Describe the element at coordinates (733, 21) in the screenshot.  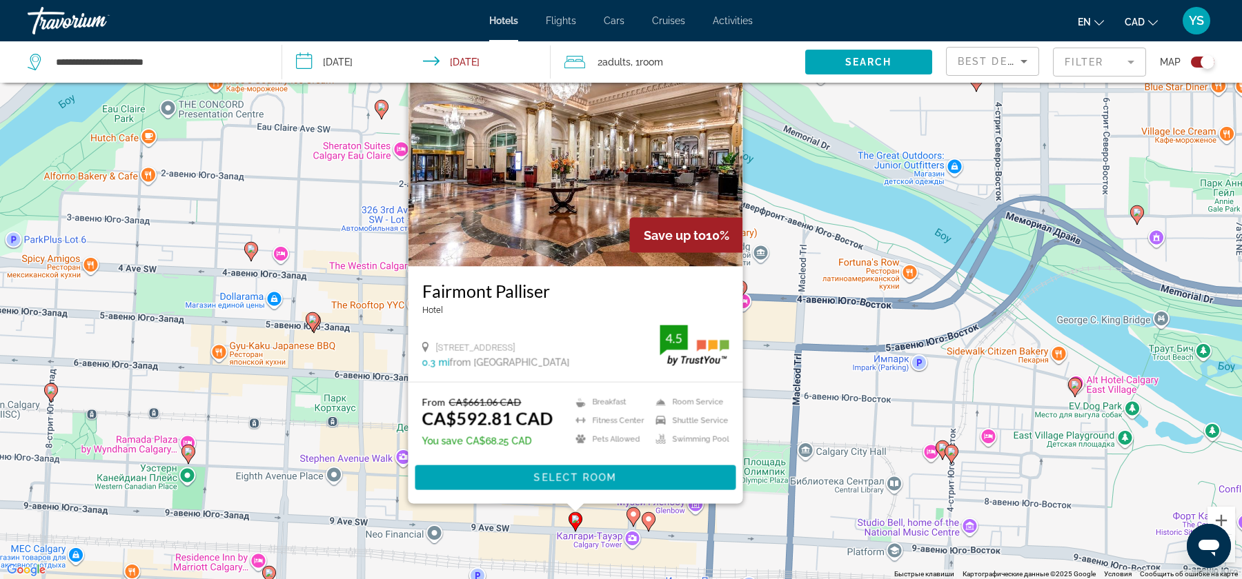
I see `span: Activities` at that location.